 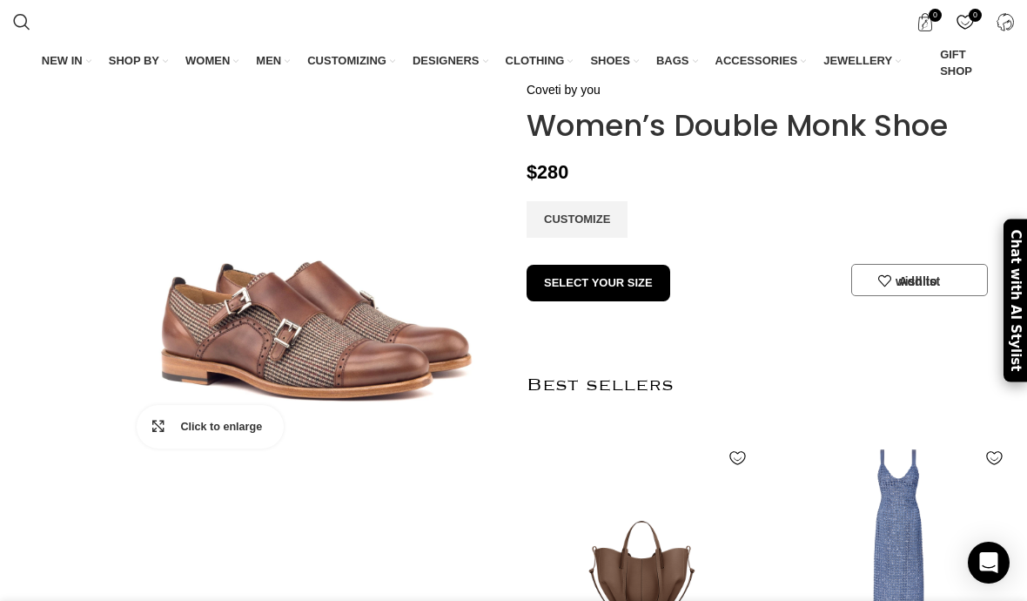 I want to click on span: SHOES, so click(x=610, y=61).